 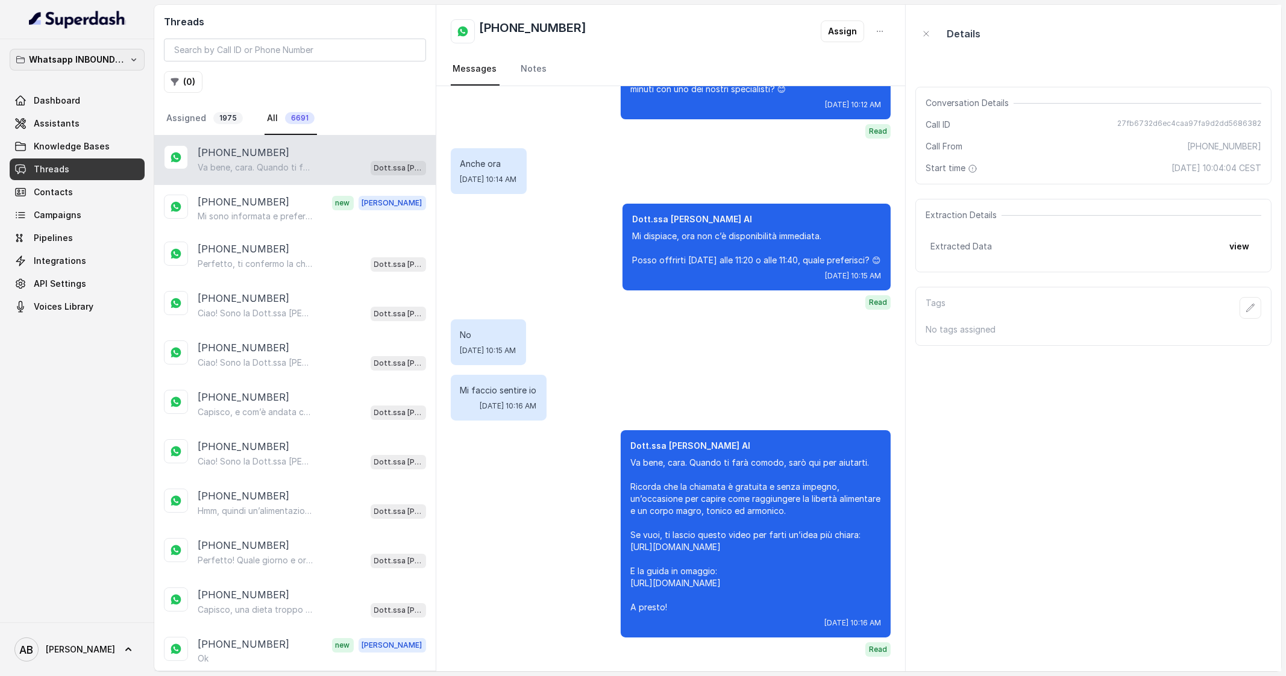 I want to click on a: Voices Library, so click(x=77, y=307).